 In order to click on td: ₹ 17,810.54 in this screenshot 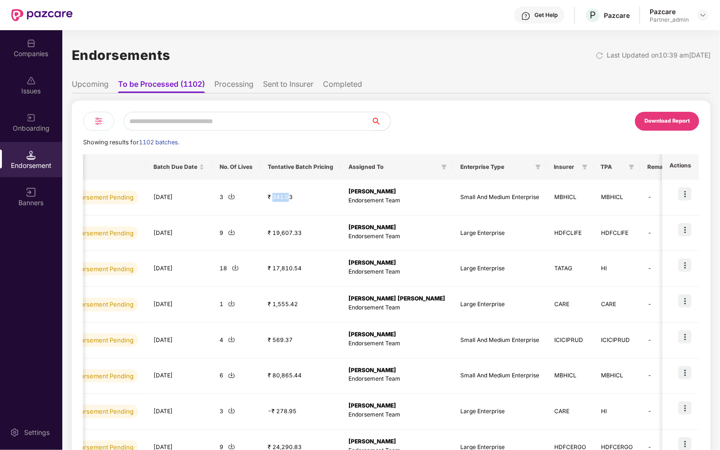, I will do `click(300, 269)`.